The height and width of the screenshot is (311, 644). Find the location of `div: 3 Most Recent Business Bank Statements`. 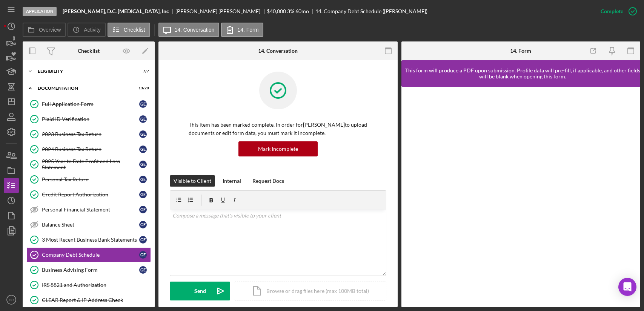

div: 3 Most Recent Business Bank Statements is located at coordinates (91, 240).